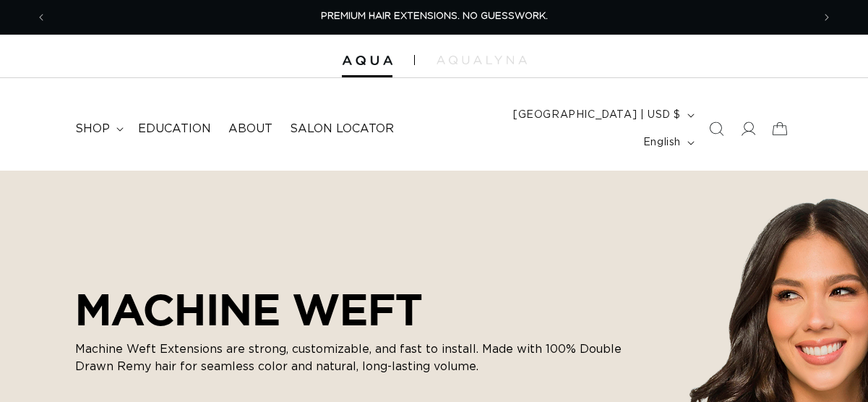  I want to click on h2: MACHINE WEFT, so click(350, 309).